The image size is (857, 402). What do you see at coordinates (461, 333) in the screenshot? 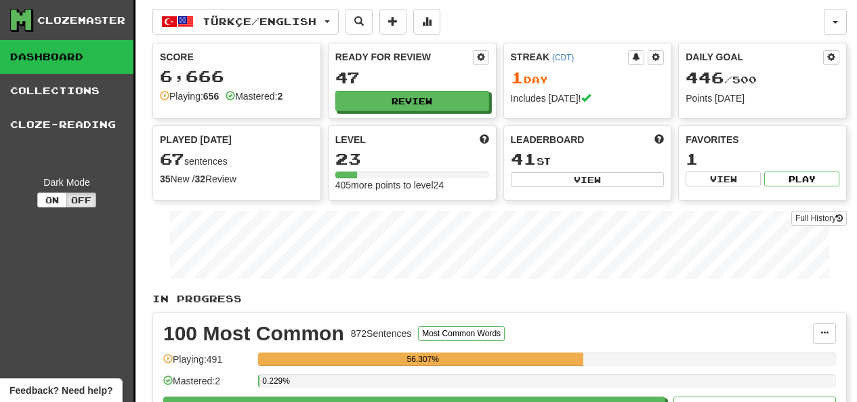
I see `button: Most Common Words` at bounding box center [461, 333].